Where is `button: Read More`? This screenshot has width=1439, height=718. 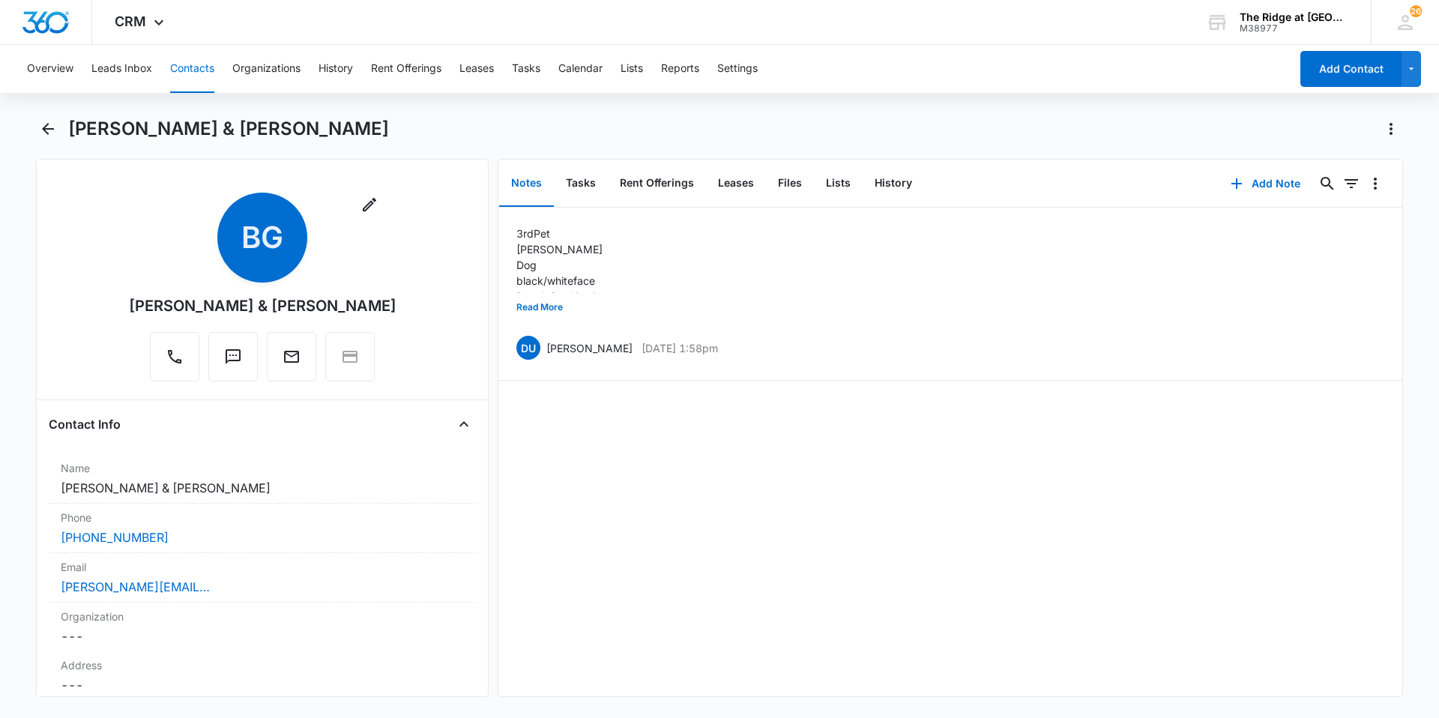
button: Read More is located at coordinates (540, 307).